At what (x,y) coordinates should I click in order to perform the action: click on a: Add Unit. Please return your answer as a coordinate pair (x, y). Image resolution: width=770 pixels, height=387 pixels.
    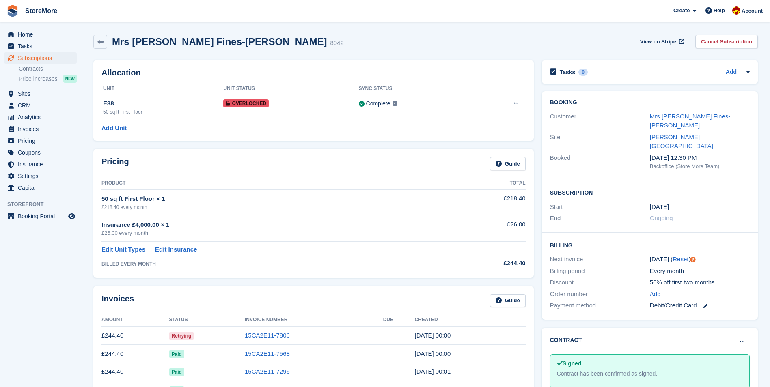
    Looking at the image, I should click on (114, 128).